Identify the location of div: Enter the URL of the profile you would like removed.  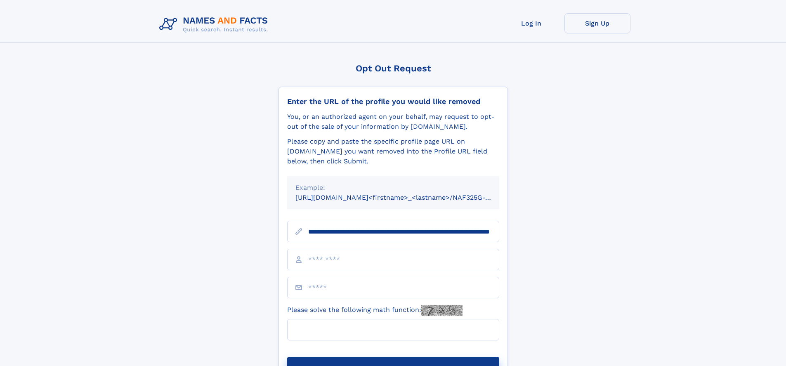
(393, 101).